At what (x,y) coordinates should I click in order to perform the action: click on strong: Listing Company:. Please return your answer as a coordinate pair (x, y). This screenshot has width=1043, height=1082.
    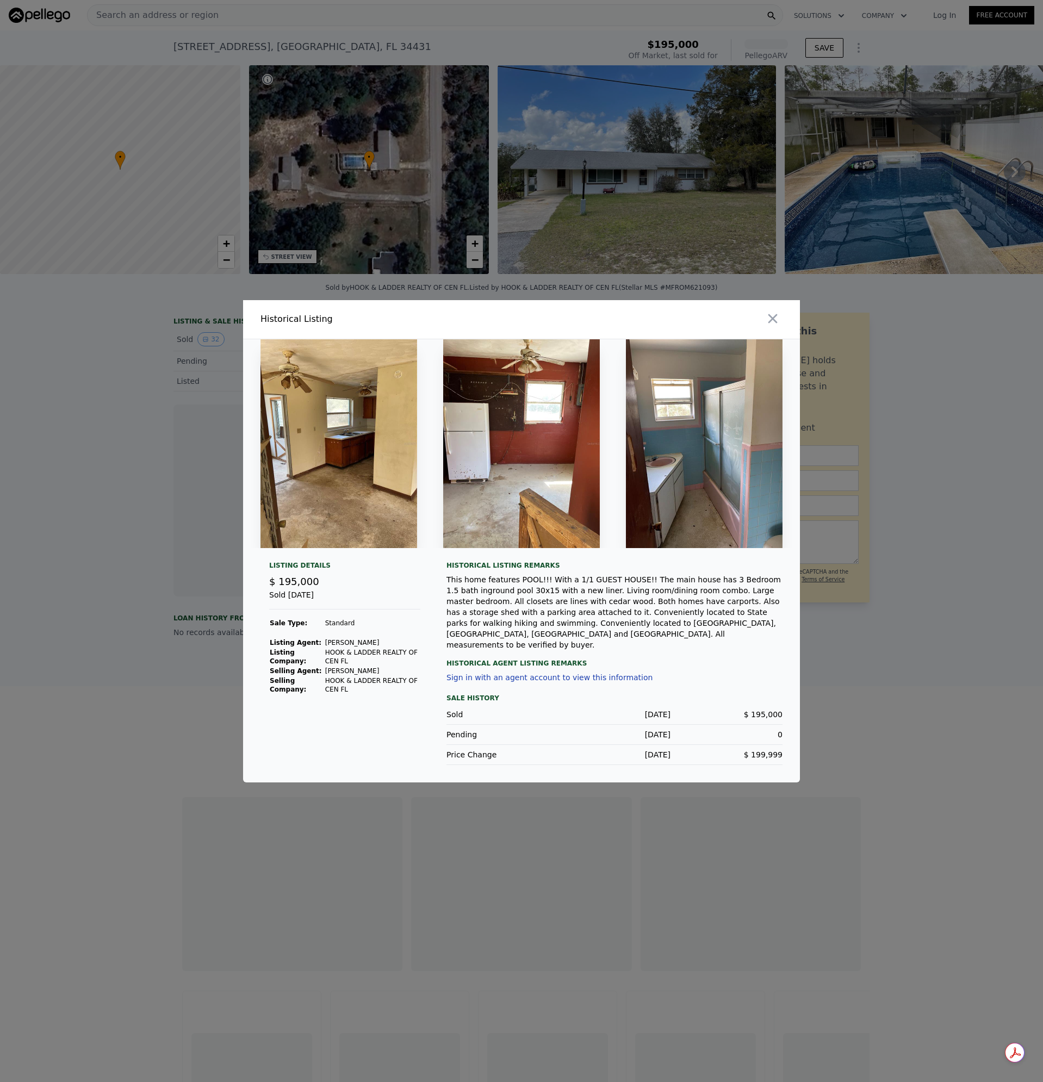
    Looking at the image, I should click on (288, 657).